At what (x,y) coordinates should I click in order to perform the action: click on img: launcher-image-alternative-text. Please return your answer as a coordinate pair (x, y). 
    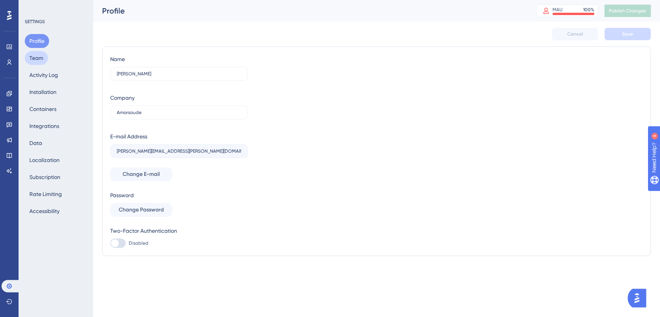
    Looking at the image, I should click on (9, 12).